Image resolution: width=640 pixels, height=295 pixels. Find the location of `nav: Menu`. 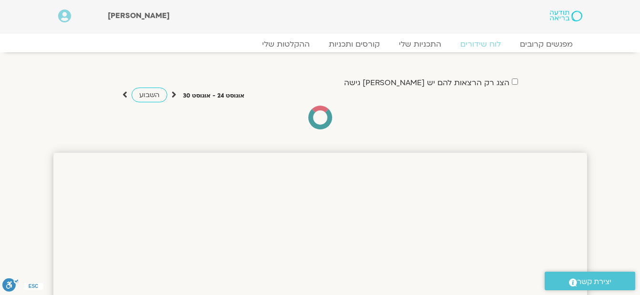

nav: Menu is located at coordinates (320, 44).